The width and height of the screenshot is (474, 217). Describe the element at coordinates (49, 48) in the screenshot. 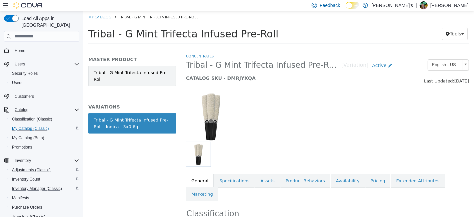

I see `h5: MASTER PRODUCT` at that location.